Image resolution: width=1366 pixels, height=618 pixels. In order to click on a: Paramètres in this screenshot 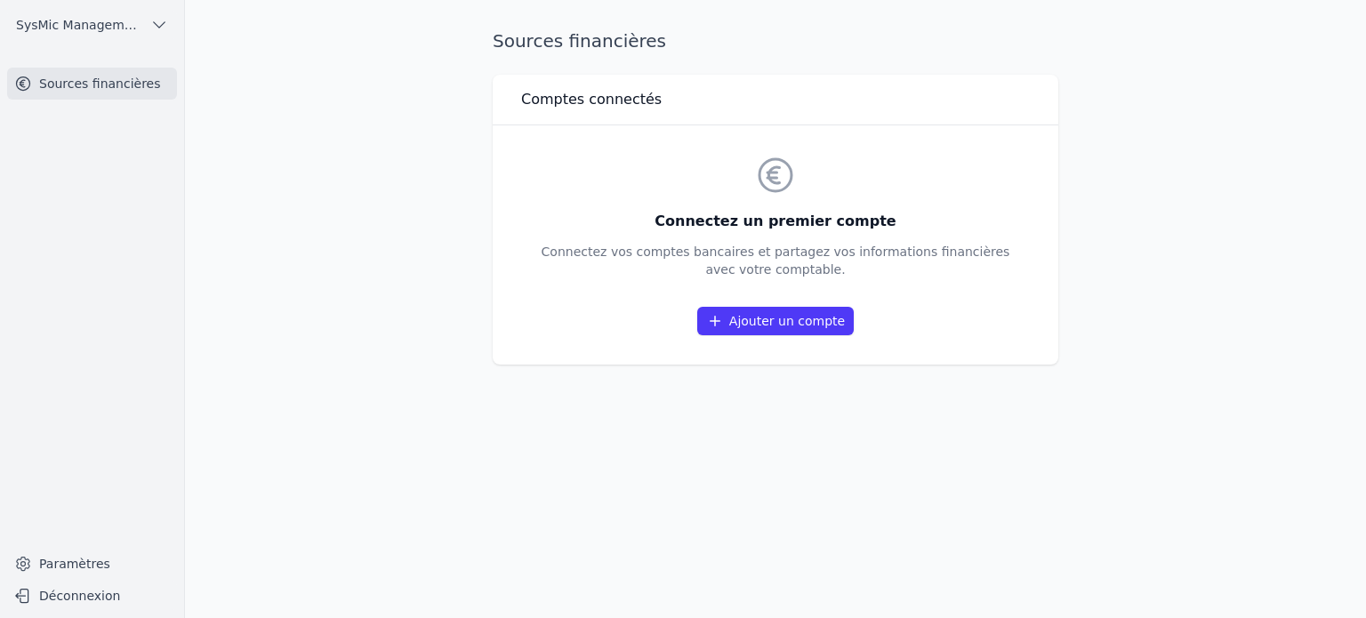, I will do `click(92, 564)`.